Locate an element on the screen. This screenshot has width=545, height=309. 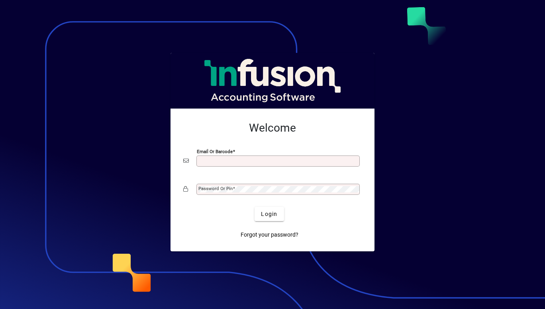
h2: Welcome is located at coordinates (272, 128).